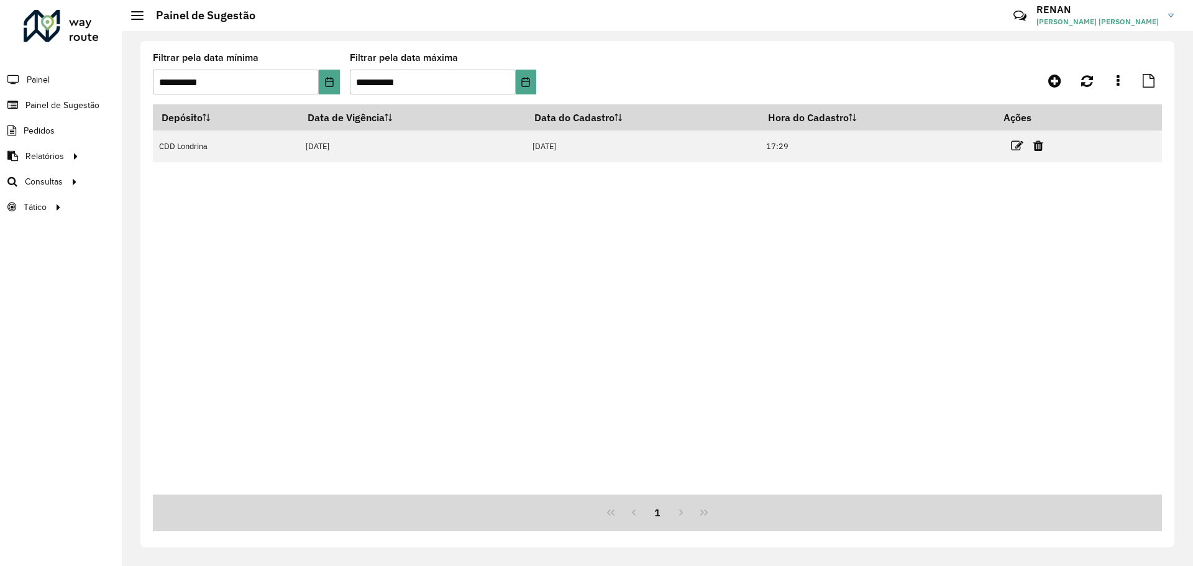 This screenshot has height=566, width=1193. What do you see at coordinates (877, 117) in the screenshot?
I see `th: Hora do Cadastro` at bounding box center [877, 117].